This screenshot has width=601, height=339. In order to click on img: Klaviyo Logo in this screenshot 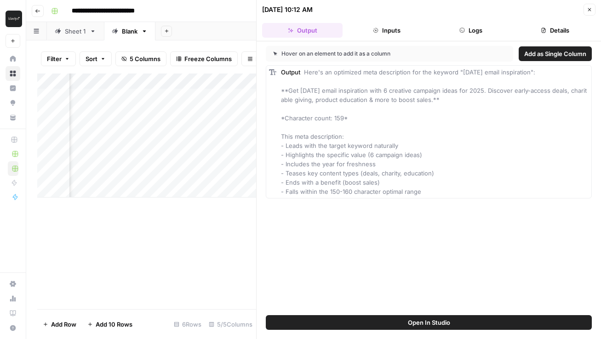, I will do `click(14, 19)`.